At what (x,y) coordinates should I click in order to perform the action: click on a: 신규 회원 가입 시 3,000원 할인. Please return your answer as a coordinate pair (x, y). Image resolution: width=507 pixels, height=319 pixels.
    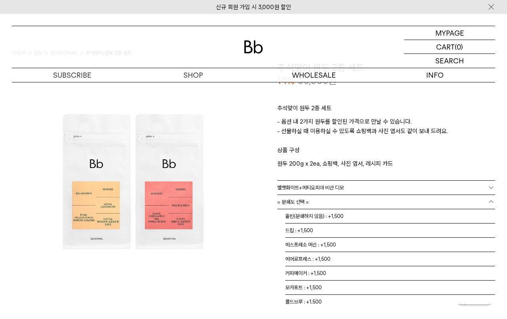
    Looking at the image, I should click on (254, 7).